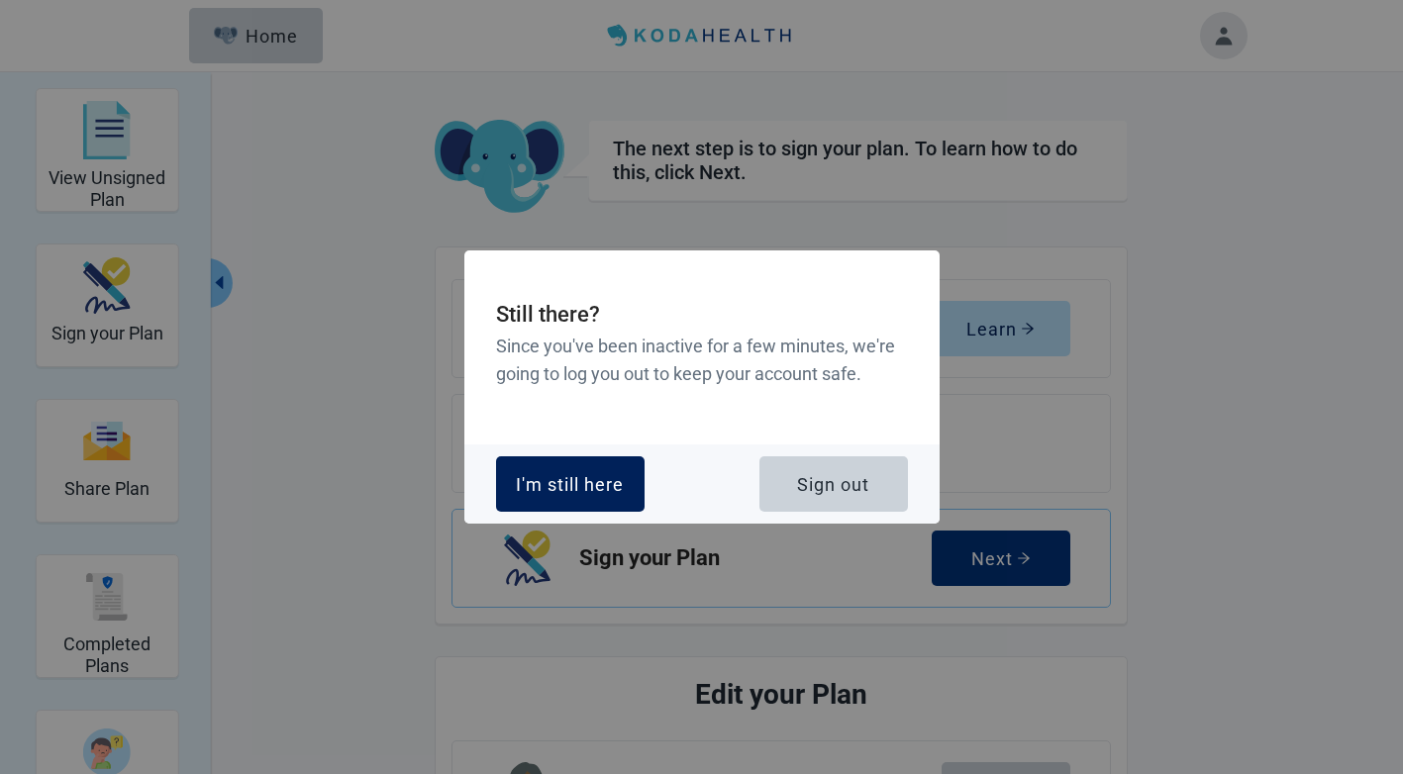  I want to click on button: I'm still here, so click(570, 484).